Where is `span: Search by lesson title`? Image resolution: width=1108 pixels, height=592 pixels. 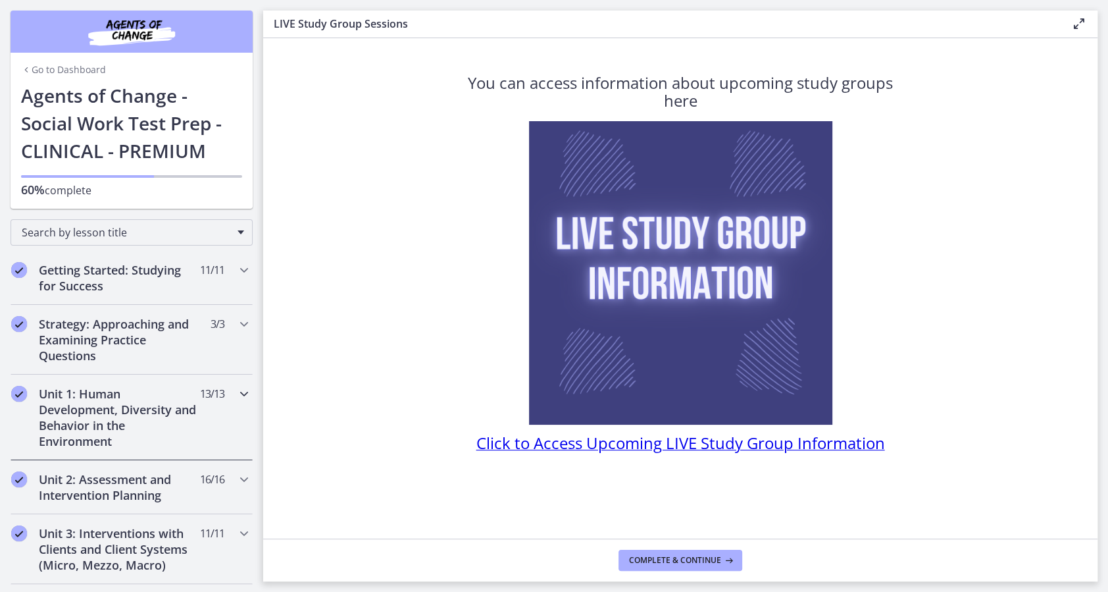
span: Search by lesson title is located at coordinates (126, 232).